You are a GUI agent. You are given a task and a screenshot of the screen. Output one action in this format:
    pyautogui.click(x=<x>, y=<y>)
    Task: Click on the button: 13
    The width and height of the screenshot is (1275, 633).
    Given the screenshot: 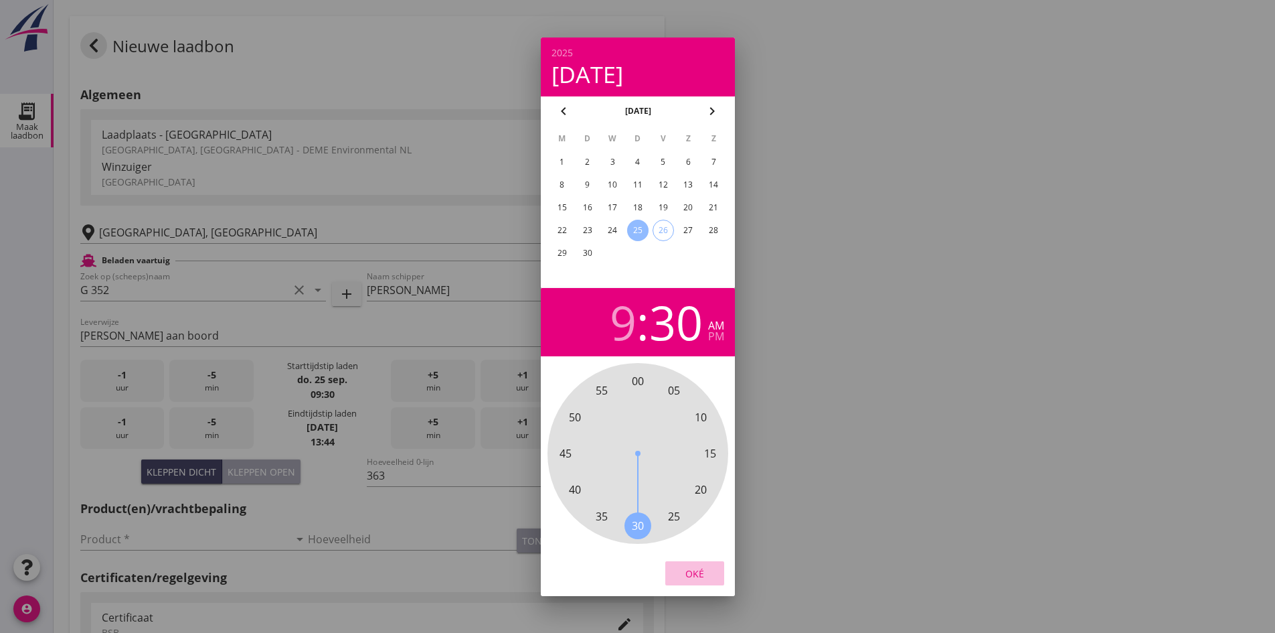 What is the action you would take?
    pyautogui.click(x=688, y=185)
    